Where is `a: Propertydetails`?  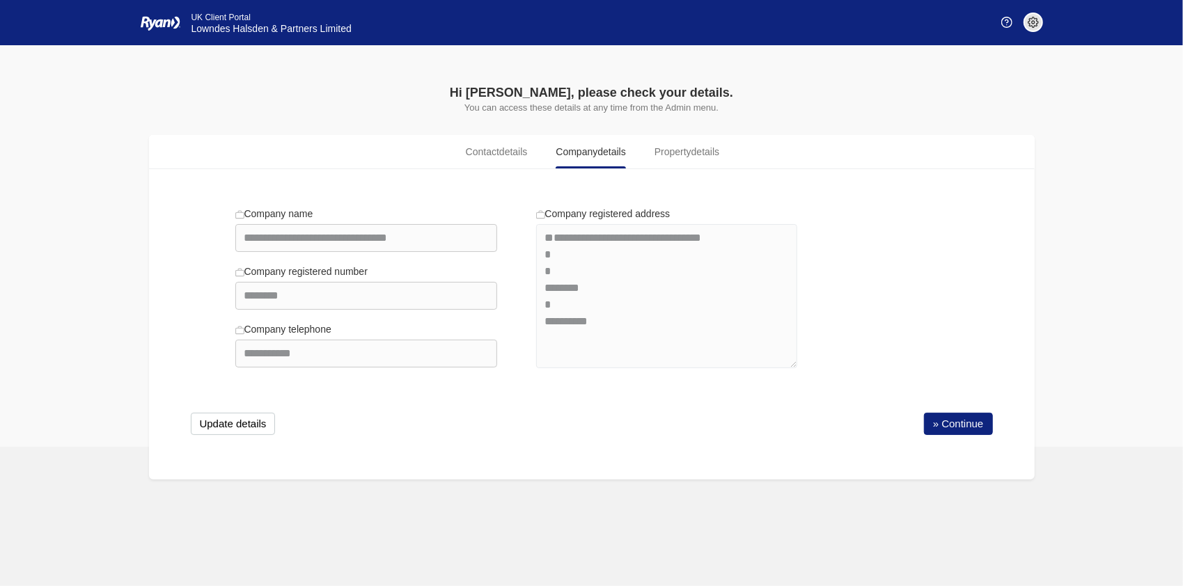 a: Propertydetails is located at coordinates (686, 152).